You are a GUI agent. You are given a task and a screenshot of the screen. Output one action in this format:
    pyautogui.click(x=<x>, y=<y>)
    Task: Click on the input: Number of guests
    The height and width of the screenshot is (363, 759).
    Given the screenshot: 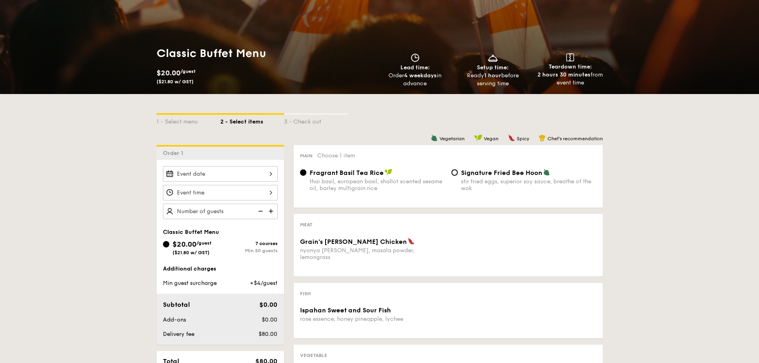 What is the action you would take?
    pyautogui.click(x=220, y=211)
    